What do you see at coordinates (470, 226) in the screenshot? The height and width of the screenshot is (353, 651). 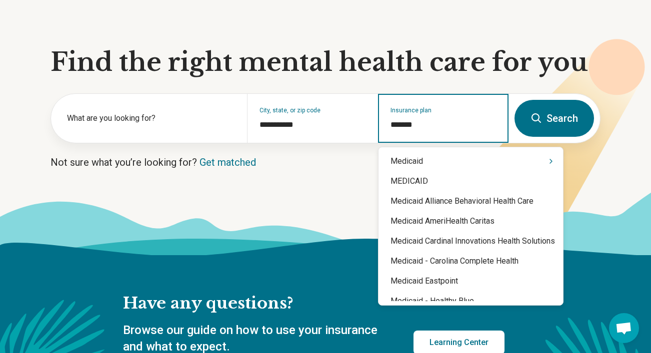 I see `div: Suggestions` at bounding box center [470, 226].